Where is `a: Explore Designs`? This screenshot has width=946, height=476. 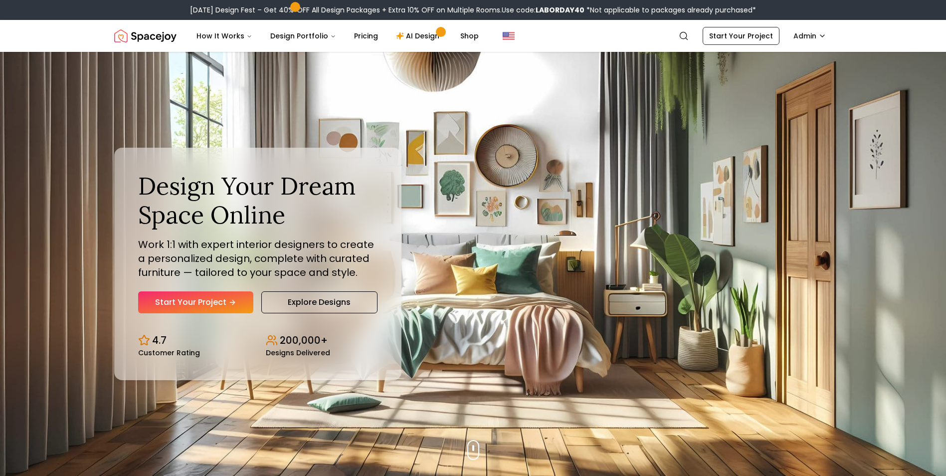 a: Explore Designs is located at coordinates (319, 302).